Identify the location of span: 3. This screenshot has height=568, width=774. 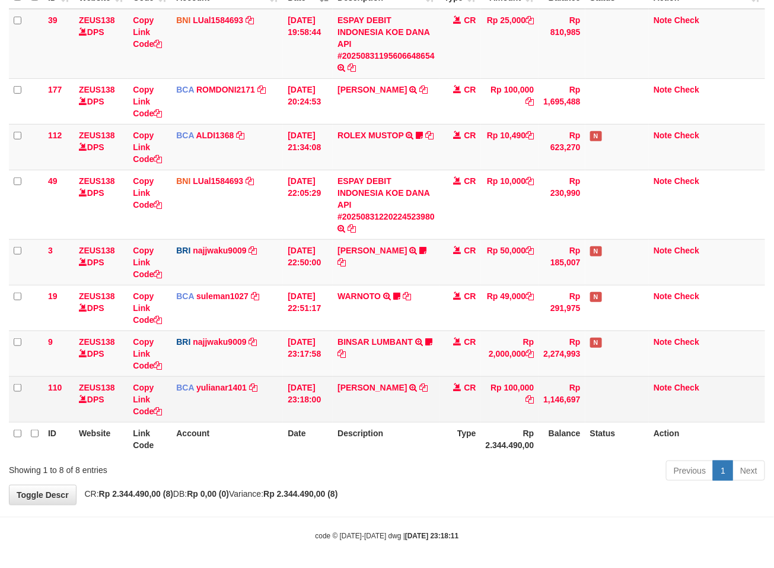
(50, 250).